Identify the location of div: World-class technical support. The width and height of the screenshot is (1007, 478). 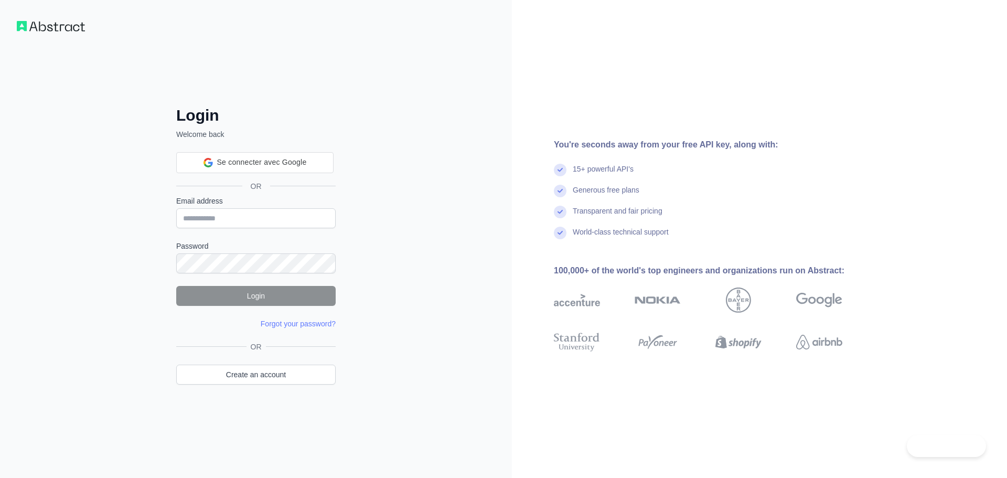
(621, 237).